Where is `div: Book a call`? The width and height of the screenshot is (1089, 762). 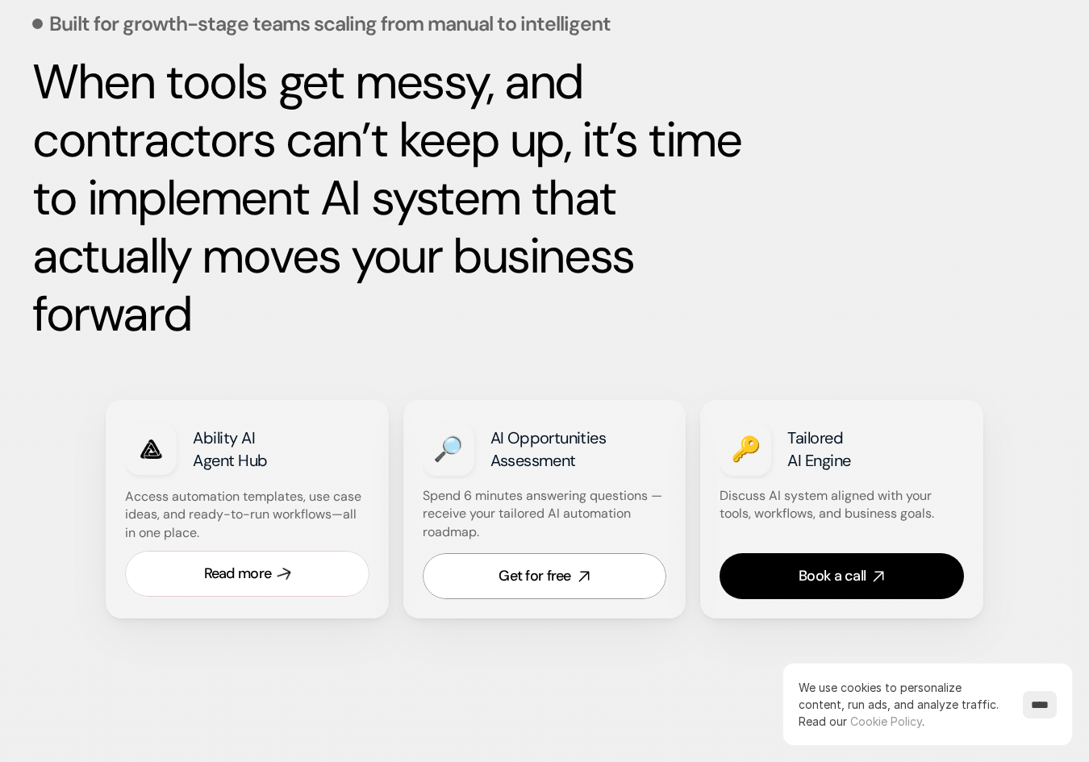
div: Book a call is located at coordinates (832, 576).